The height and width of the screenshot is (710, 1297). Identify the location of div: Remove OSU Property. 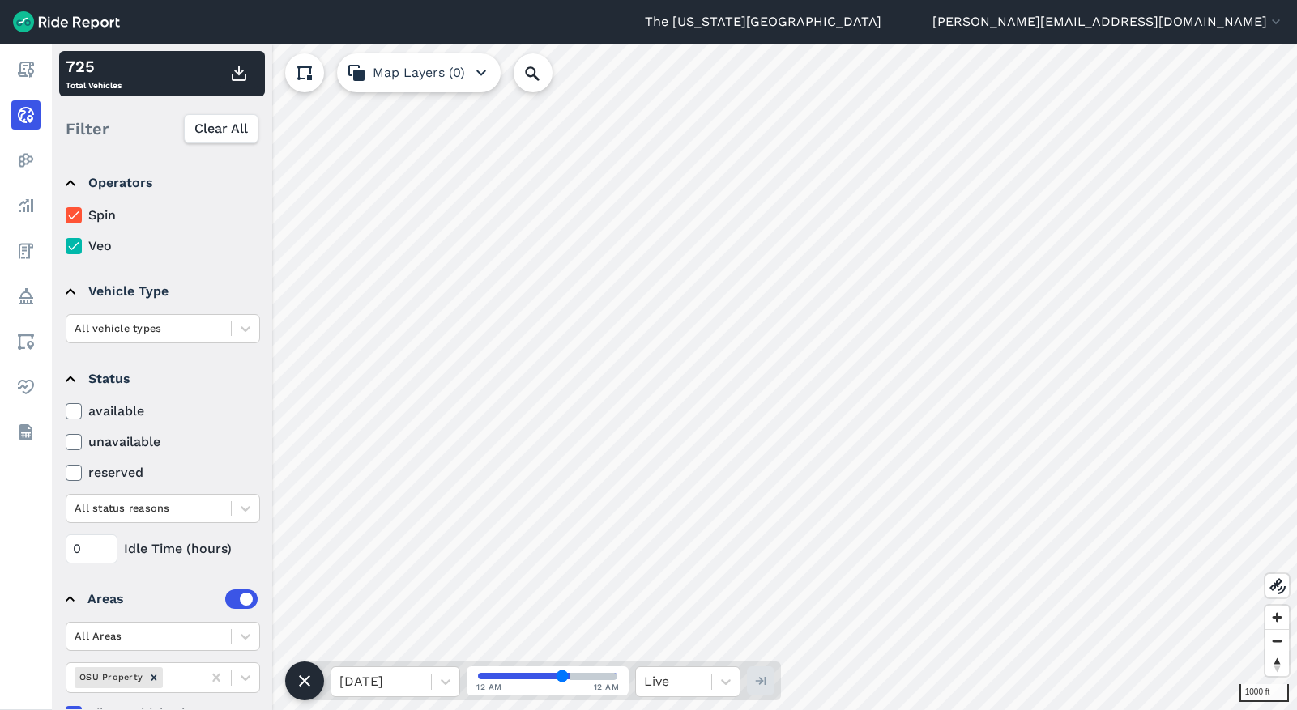
(154, 677).